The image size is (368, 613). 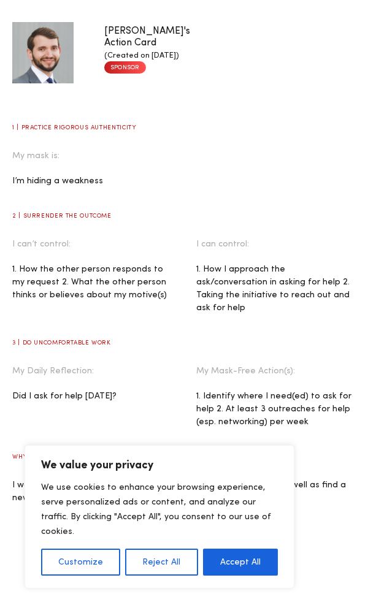 What do you see at coordinates (41, 244) in the screenshot?
I see `span: I can’t control:` at bounding box center [41, 244].